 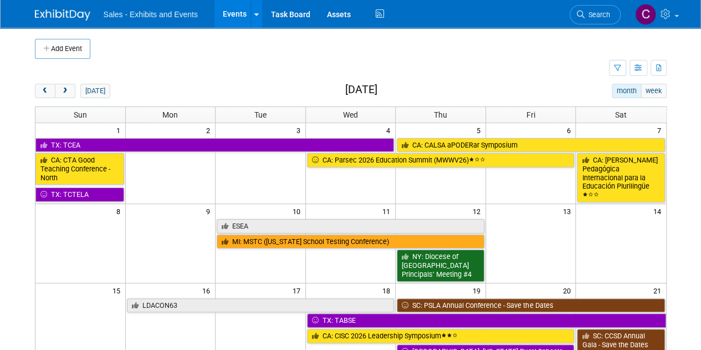 I want to click on span: Fri, so click(x=531, y=115).